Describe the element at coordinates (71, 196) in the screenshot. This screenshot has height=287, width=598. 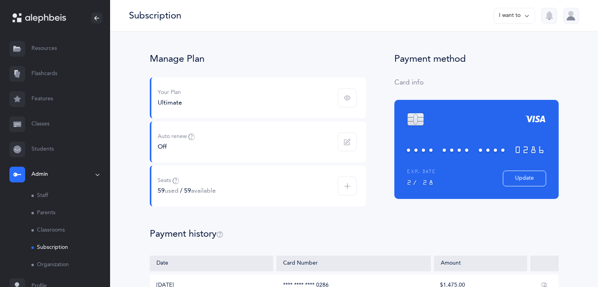
I see `a: Staff` at that location.